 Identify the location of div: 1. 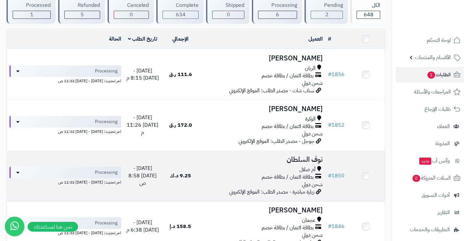
(32, 15).